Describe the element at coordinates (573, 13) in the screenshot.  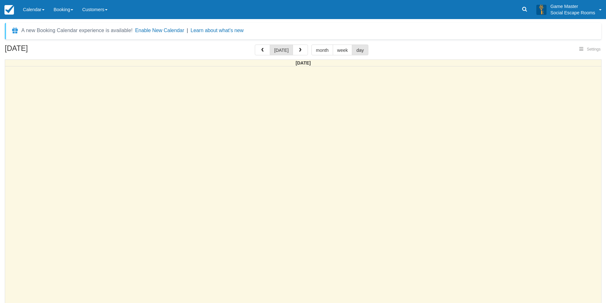
I see `p: Social Escape Rooms` at that location.